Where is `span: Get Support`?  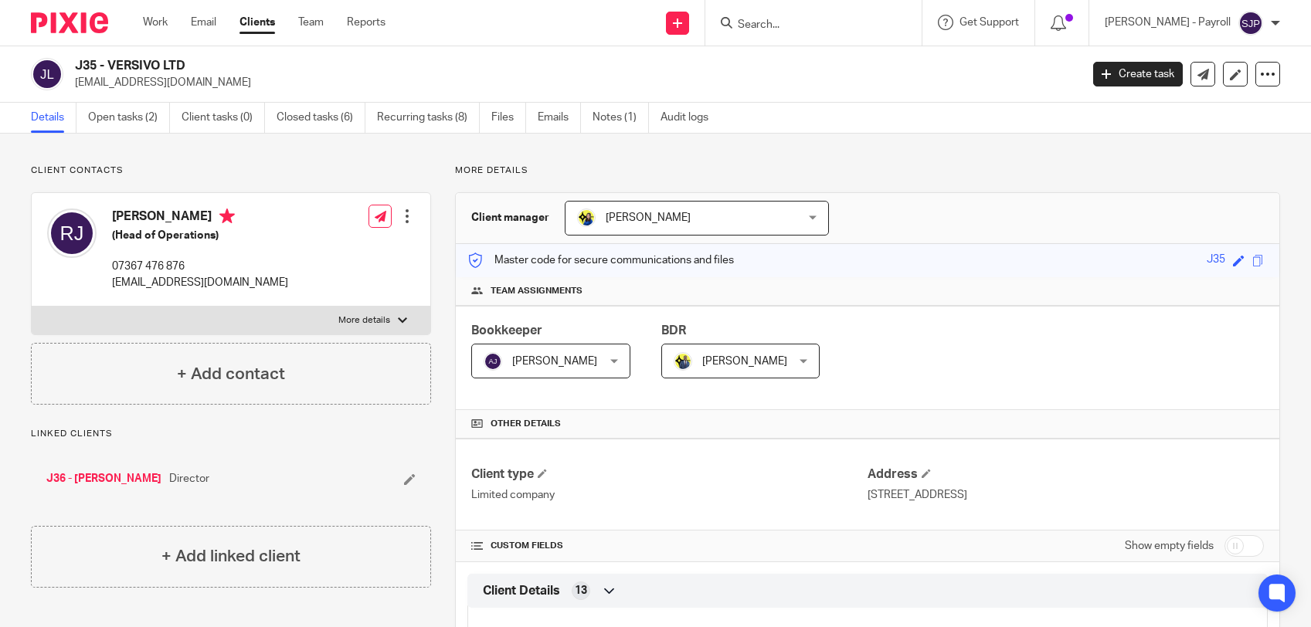 span: Get Support is located at coordinates (989, 22).